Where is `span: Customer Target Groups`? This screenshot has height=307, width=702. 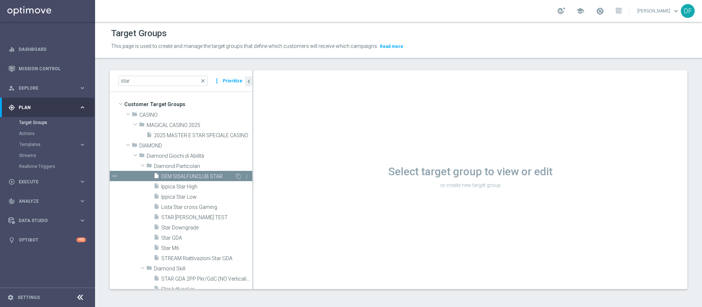
span: Customer Target Groups is located at coordinates (188, 104).